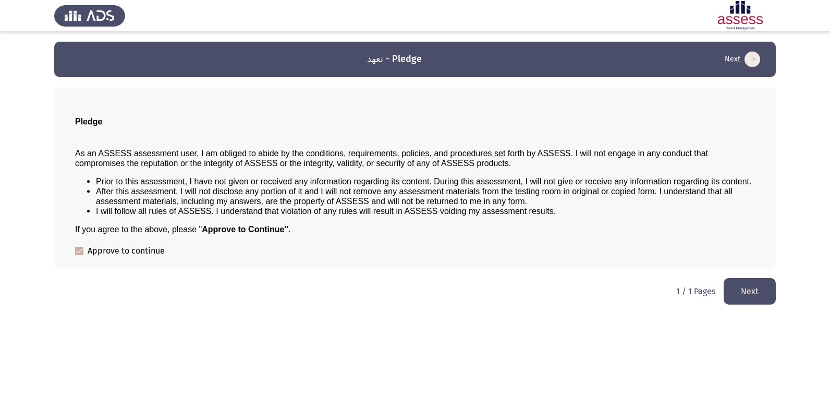 Image resolution: width=830 pixels, height=403 pixels. I want to click on span: If you agree to the above, please " ., so click(182, 229).